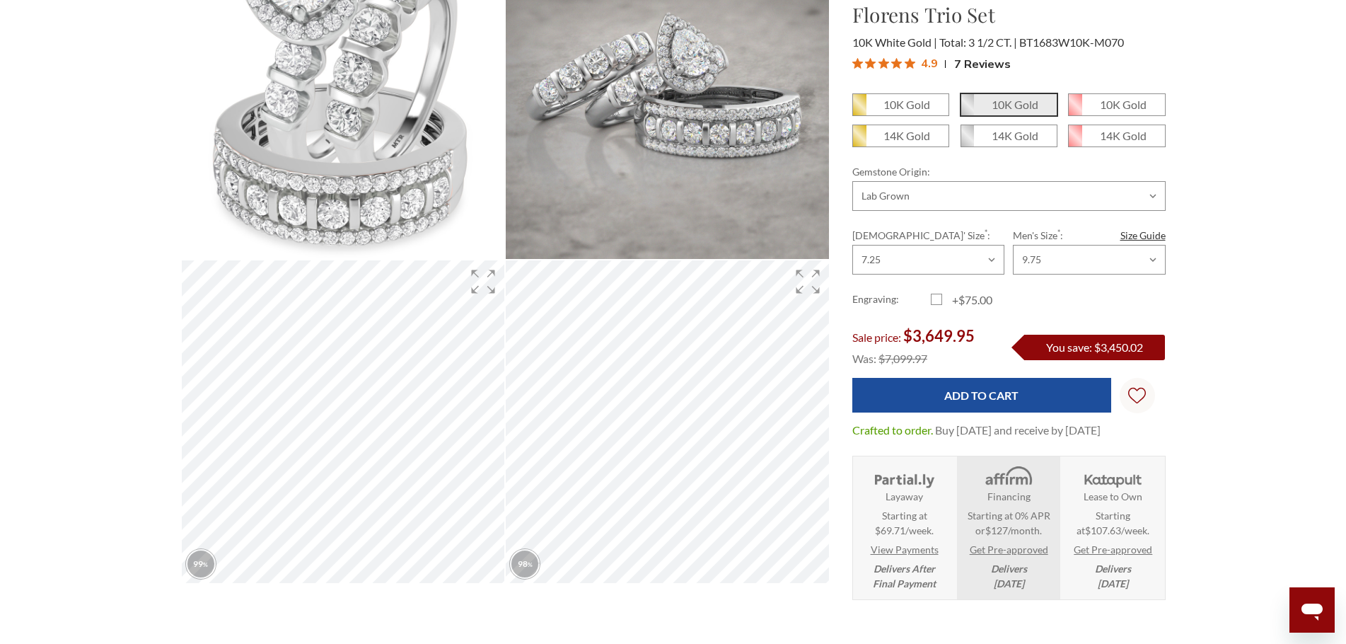 The image size is (1346, 644). I want to click on span: $107.63/week, so click(1116, 530).